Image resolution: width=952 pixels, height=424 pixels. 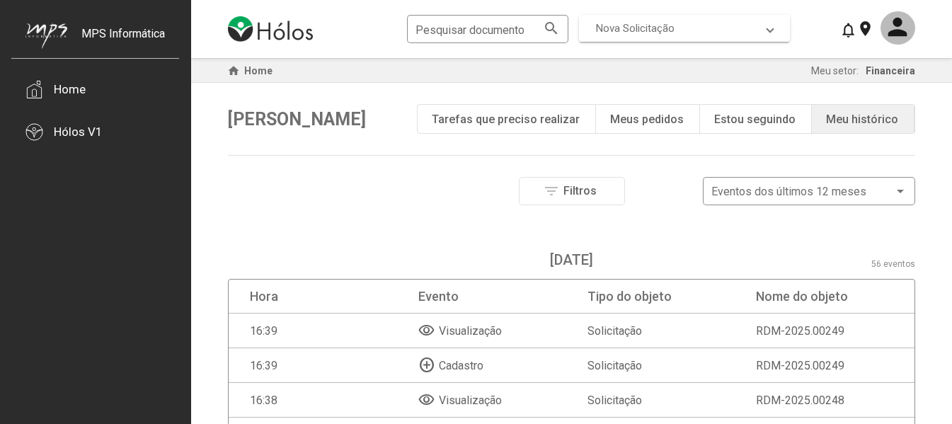 I want to click on mat-expansion-panel-header: Nova Solicitação, so click(x=684, y=28).